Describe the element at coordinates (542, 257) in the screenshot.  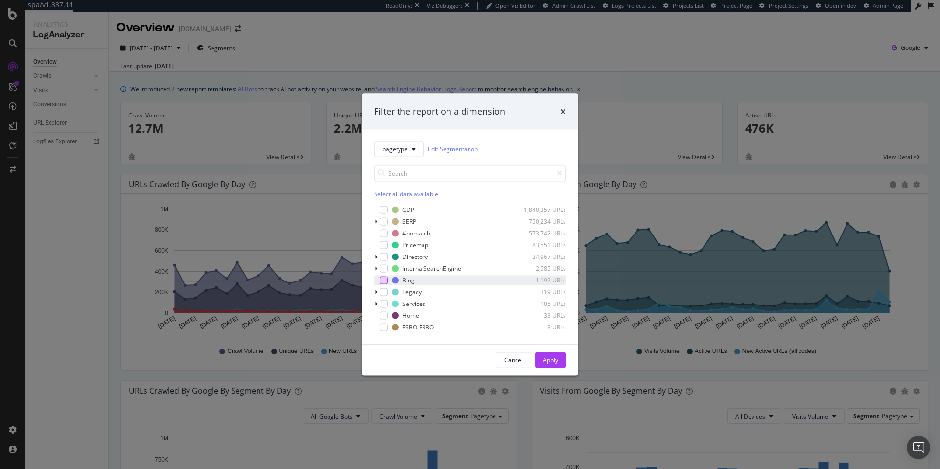
I see `div: 34,967 URLs` at that location.